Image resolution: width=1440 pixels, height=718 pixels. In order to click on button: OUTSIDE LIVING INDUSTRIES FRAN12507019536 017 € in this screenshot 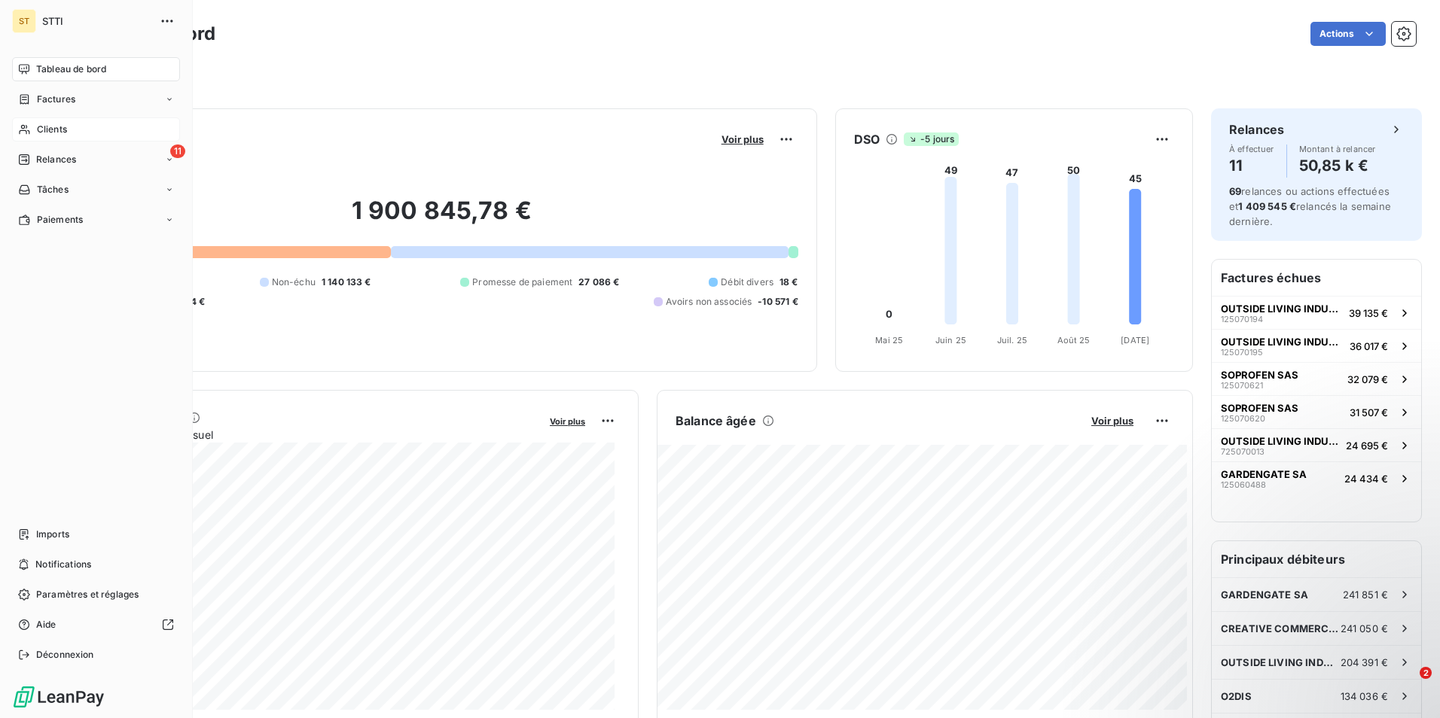, I will do `click(1316, 346)`.